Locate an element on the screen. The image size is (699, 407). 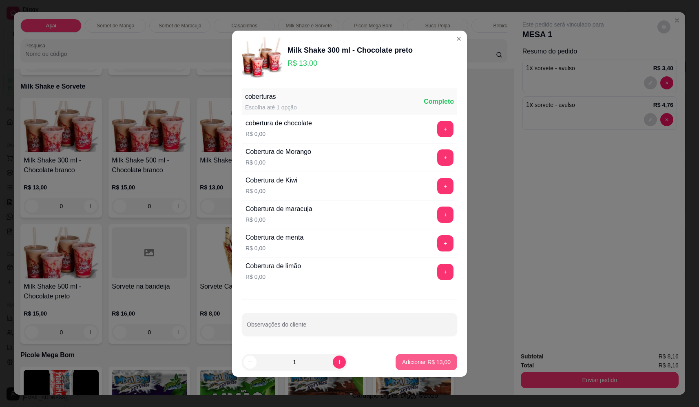
input: Observações do cliente is located at coordinates (350, 328).